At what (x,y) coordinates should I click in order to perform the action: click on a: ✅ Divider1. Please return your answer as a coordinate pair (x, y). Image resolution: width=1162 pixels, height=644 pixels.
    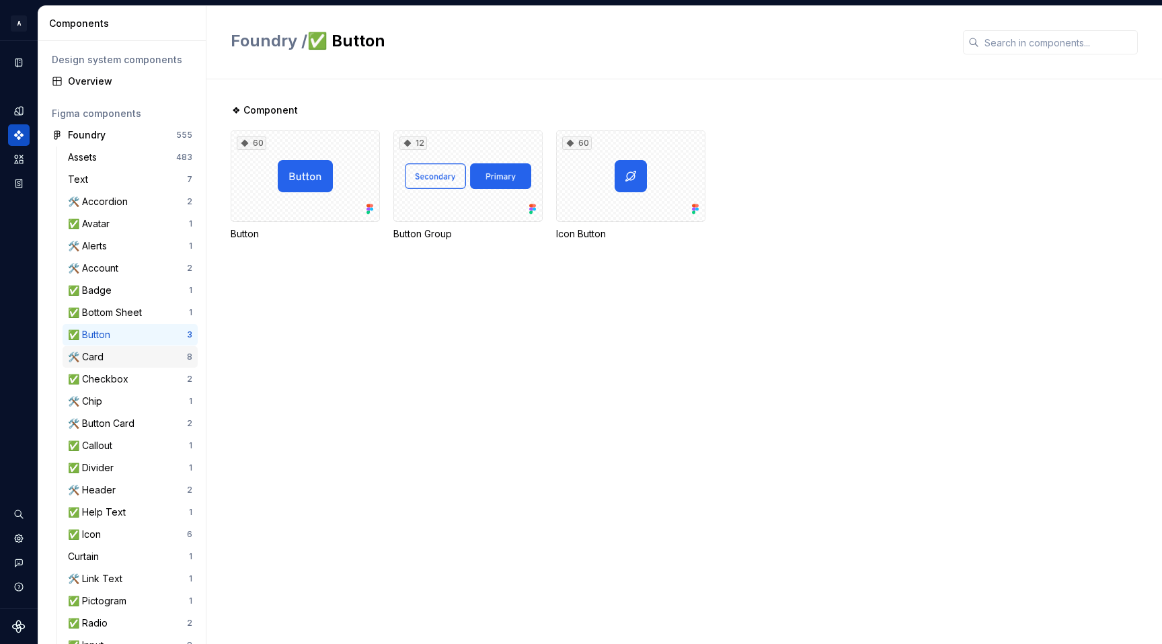
    Looking at the image, I should click on (130, 468).